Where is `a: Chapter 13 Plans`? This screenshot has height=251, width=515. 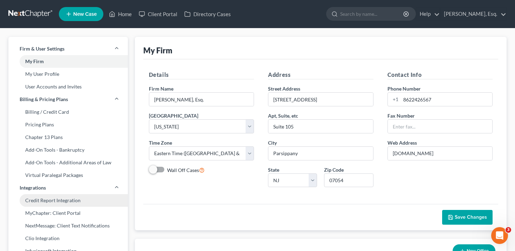
a: Chapter 13 Plans is located at coordinates (68, 137).